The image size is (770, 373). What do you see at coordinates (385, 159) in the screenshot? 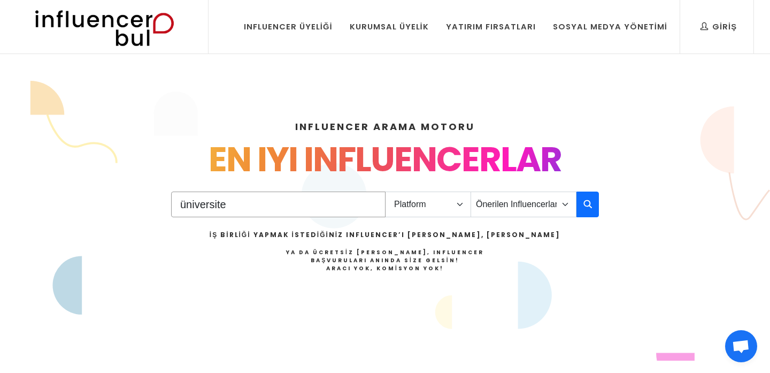
I see `div: EN IYI INFLUENCERLAR` at bounding box center [385, 159].